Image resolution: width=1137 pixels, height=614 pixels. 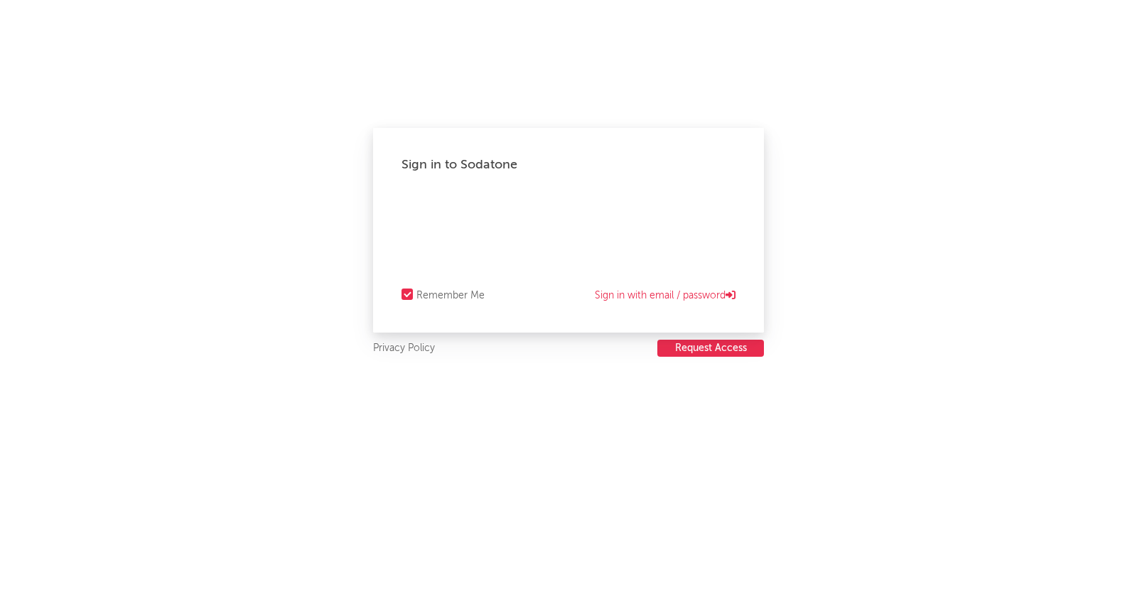 I want to click on div: Sign in to Sodatone, so click(x=569, y=165).